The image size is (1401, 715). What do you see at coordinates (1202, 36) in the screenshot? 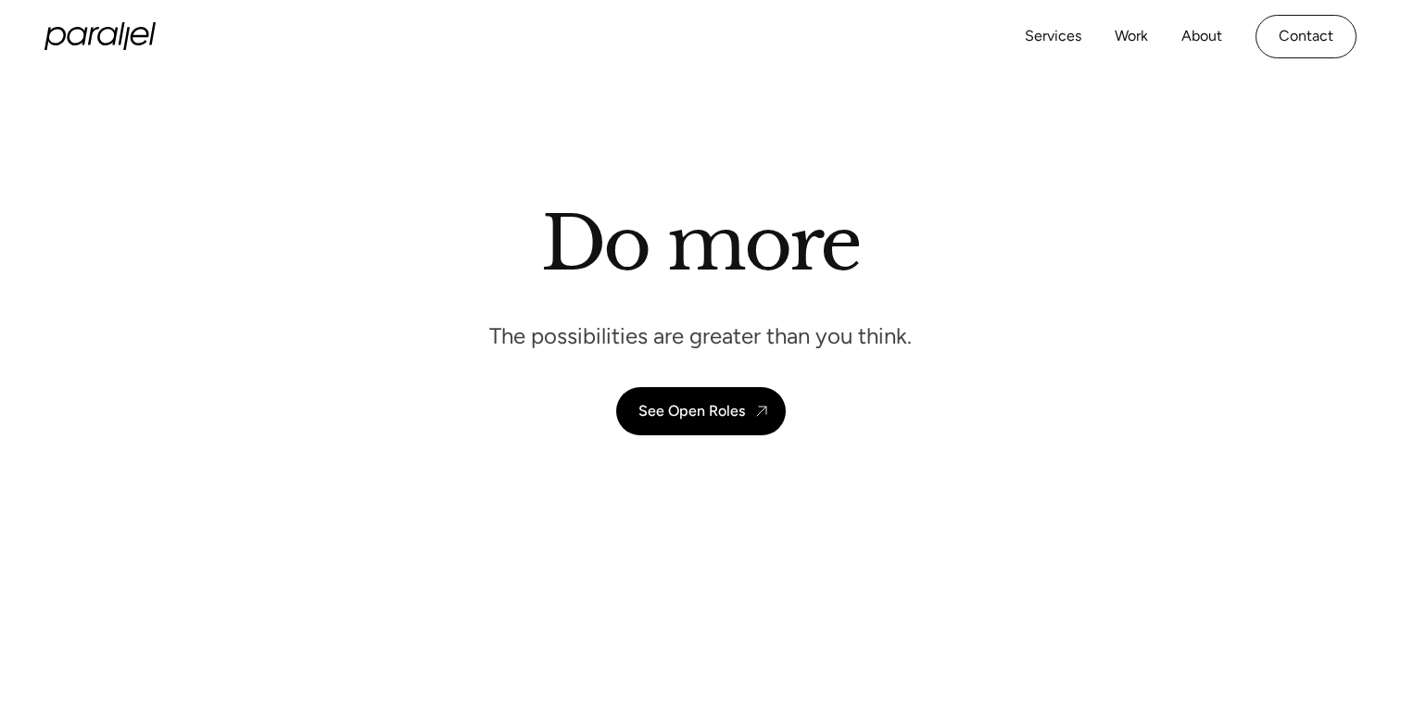
I see `a: About` at bounding box center [1202, 36].